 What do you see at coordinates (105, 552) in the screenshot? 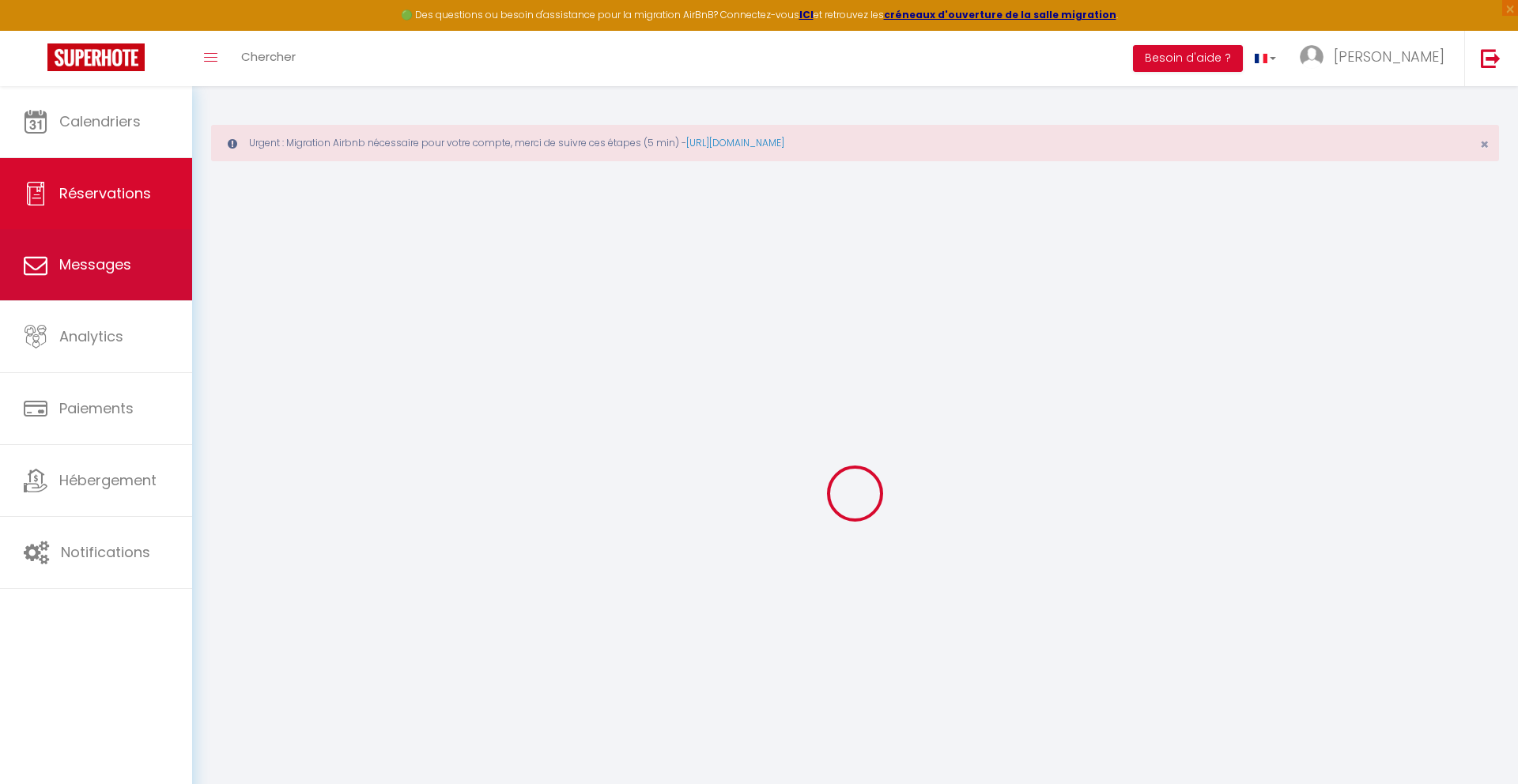
I see `span: Notifications` at bounding box center [105, 552].